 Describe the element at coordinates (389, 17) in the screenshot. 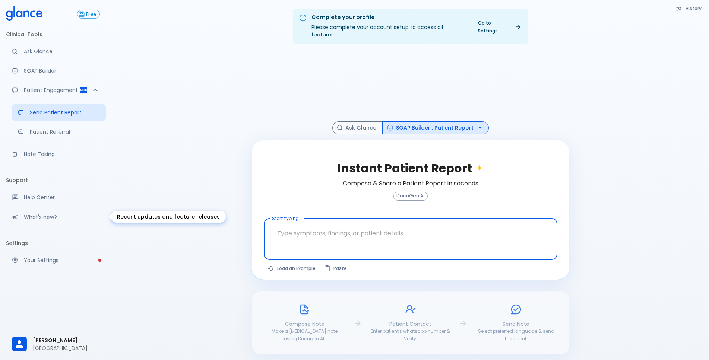

I see `div: Complete your profile` at that location.